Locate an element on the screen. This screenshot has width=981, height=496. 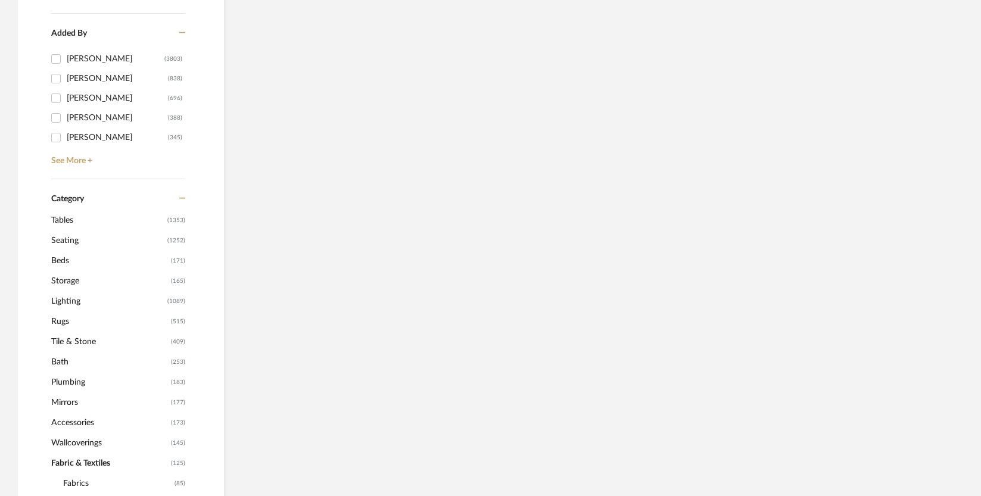
span: (85) is located at coordinates (180, 483).